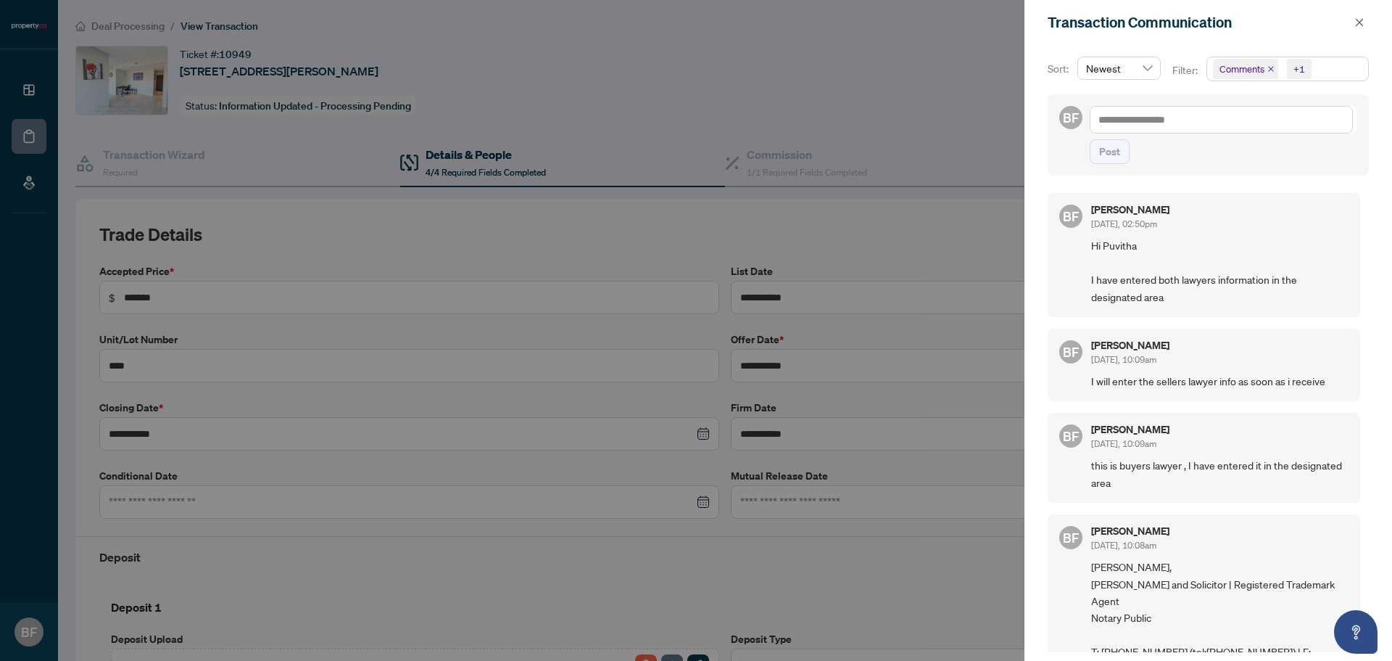  What do you see at coordinates (1199, 22) in the screenshot?
I see `div: Transaction Communication` at bounding box center [1199, 22].